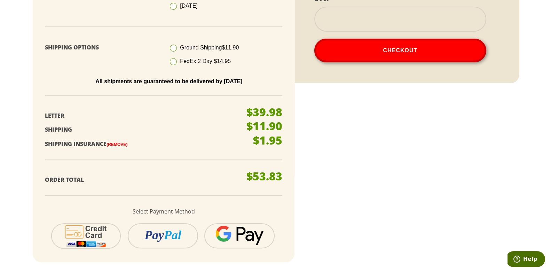  What do you see at coordinates (264, 176) in the screenshot?
I see `p: $53.83` at bounding box center [264, 176].